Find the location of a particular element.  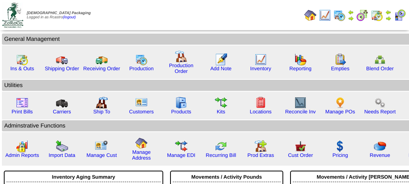

div: Inventory Aging Summary is located at coordinates (83, 177).